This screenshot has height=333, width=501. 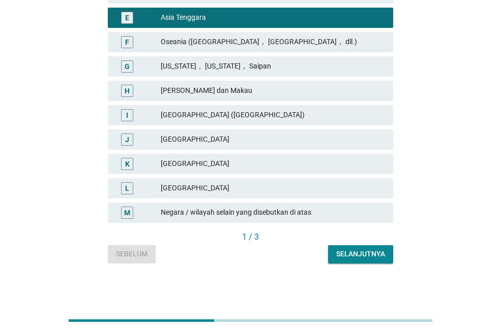 What do you see at coordinates (360, 254) in the screenshot?
I see `div: Selanjutnya` at bounding box center [360, 254].